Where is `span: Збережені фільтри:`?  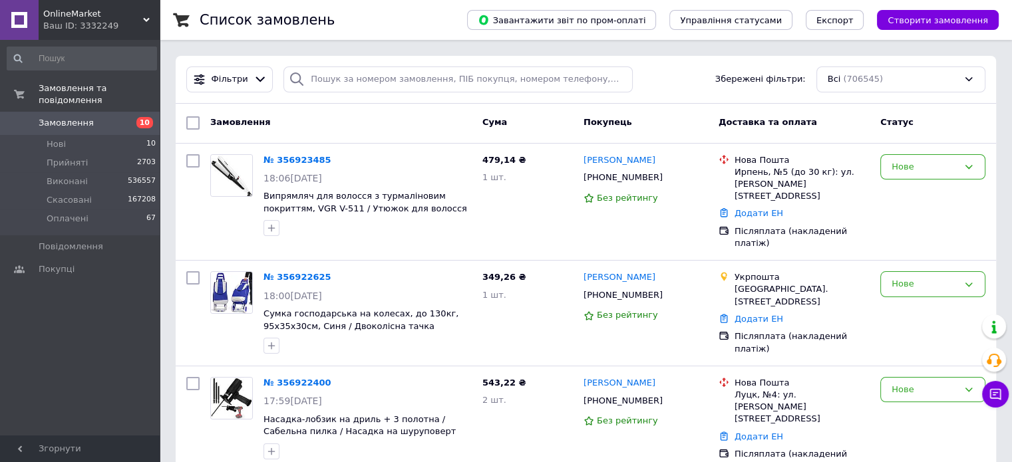
span: Збережені фільтри: is located at coordinates (760, 79).